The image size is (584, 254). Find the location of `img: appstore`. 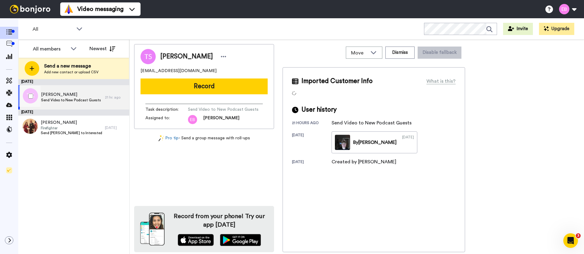

img: appstore is located at coordinates (196, 240).